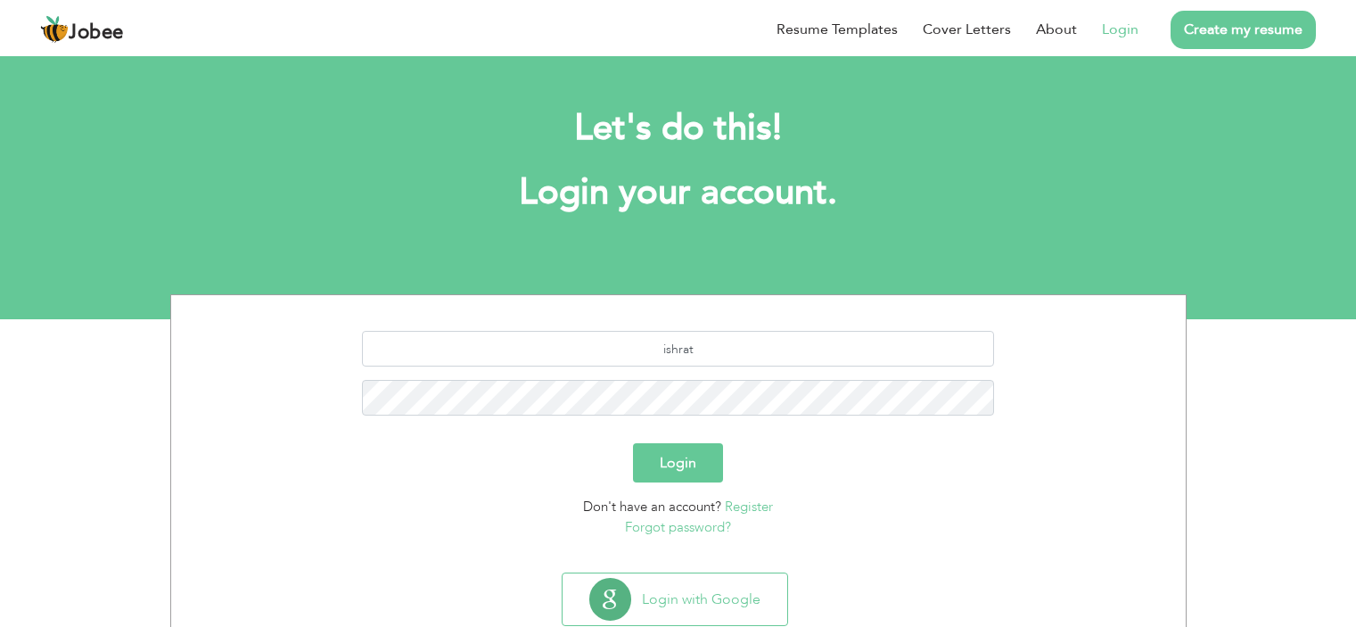 This screenshot has height=627, width=1356. I want to click on button: Login, so click(678, 463).